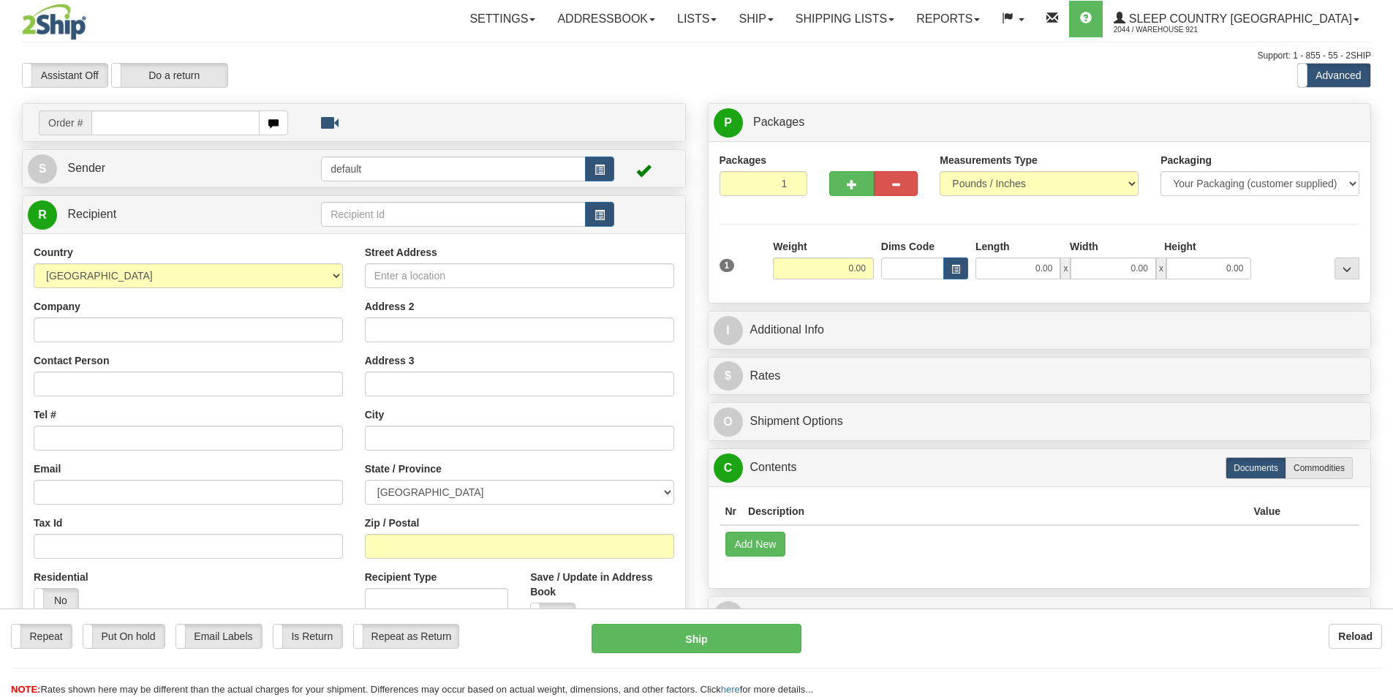 This screenshot has height=697, width=1393. Describe the element at coordinates (390, 360) in the screenshot. I see `label: Address 3` at that location.